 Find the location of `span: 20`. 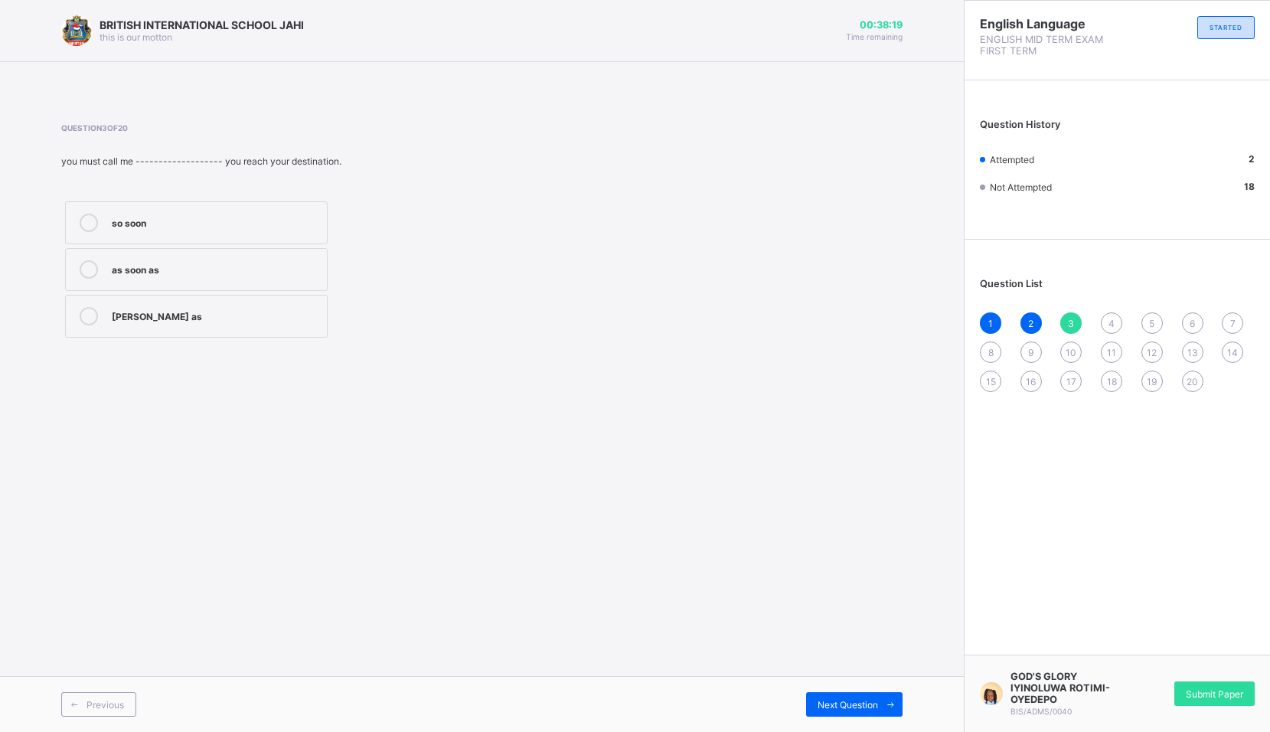

span: 20 is located at coordinates (1192, 381).